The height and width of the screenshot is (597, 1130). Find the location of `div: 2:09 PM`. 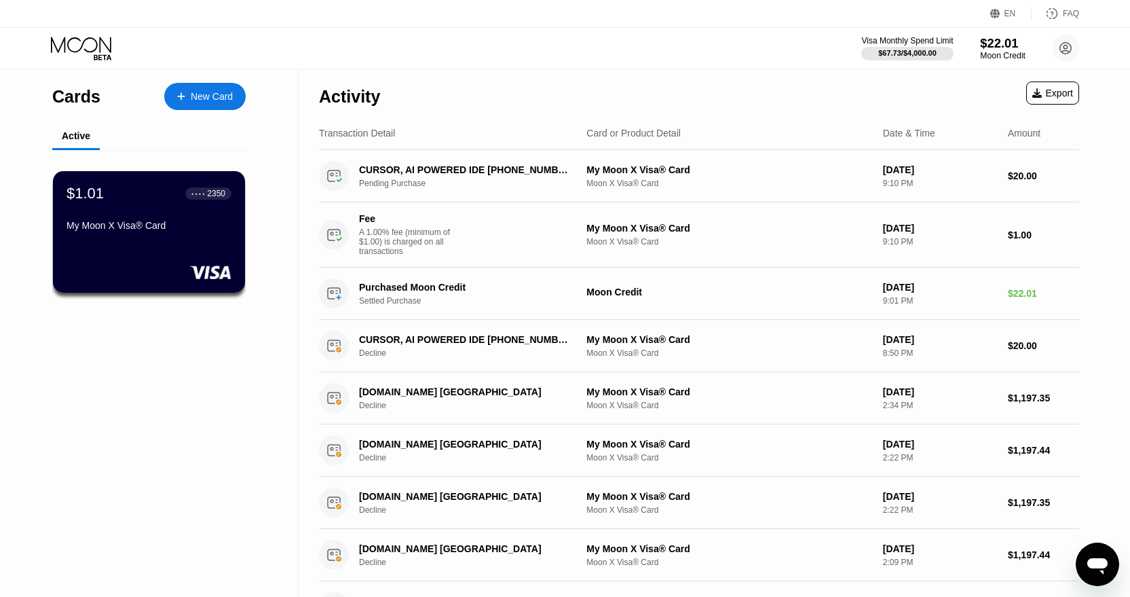

div: 2:09 PM is located at coordinates (940, 562).